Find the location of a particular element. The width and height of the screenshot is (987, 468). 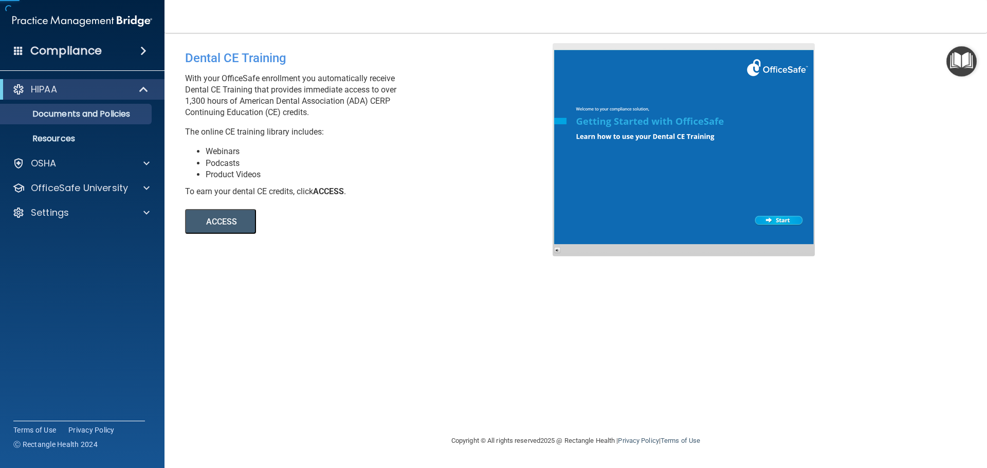

li: Product Videos is located at coordinates (383, 175).